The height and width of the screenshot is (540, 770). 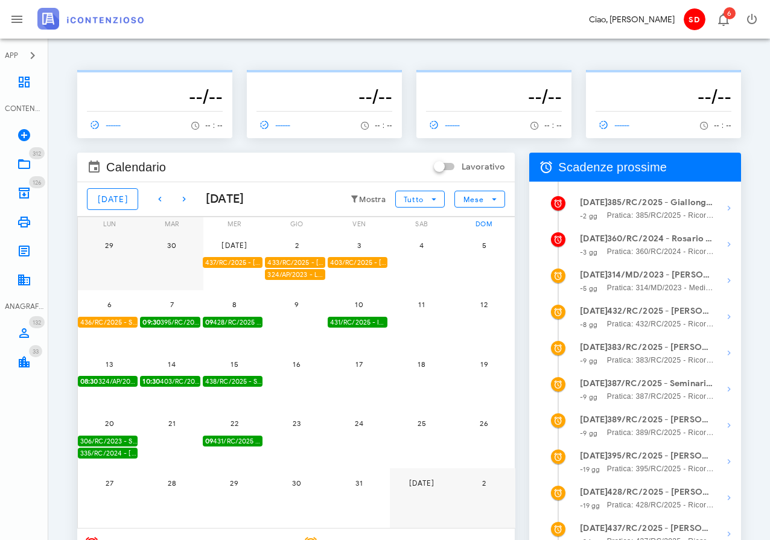 What do you see at coordinates (295, 275) in the screenshot?
I see `div: 324/AP/2023 - Latino Impianti Snc - Inviare Memorie per Udienza` at bounding box center [295, 275].